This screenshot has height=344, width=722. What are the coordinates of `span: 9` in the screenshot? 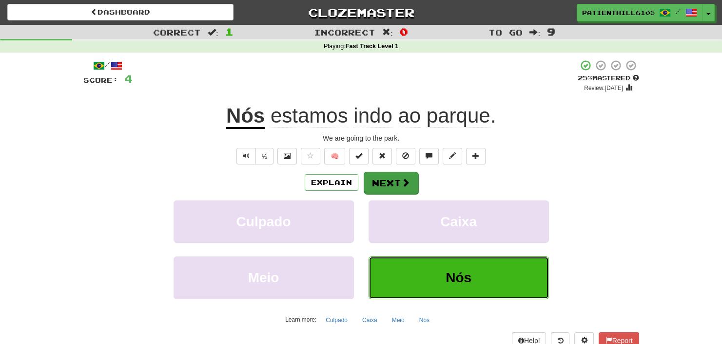 It's located at (551, 32).